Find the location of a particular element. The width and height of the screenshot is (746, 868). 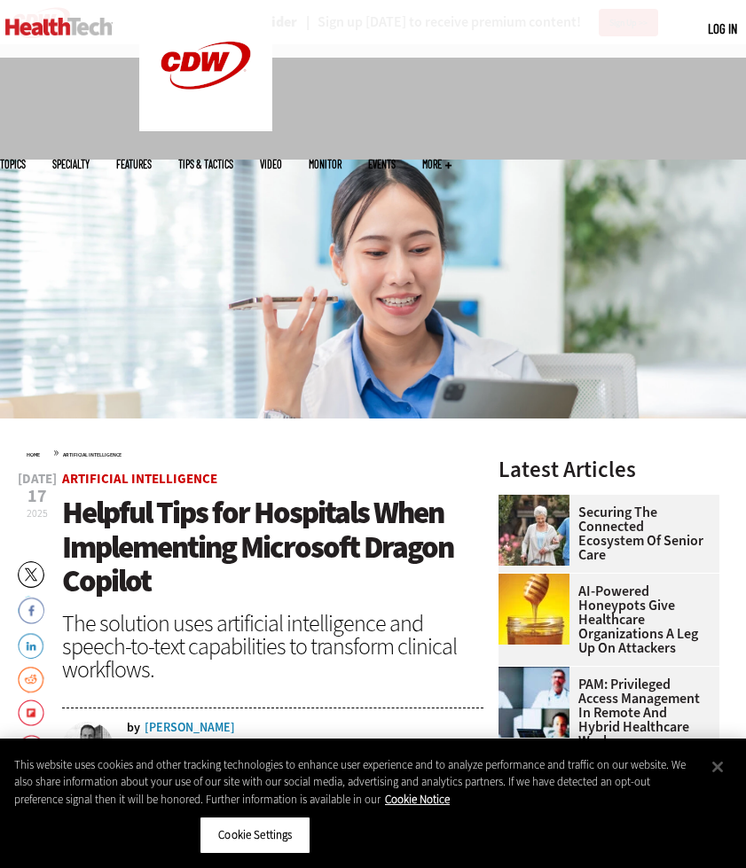

a: More information about your privacy is located at coordinates (417, 799).